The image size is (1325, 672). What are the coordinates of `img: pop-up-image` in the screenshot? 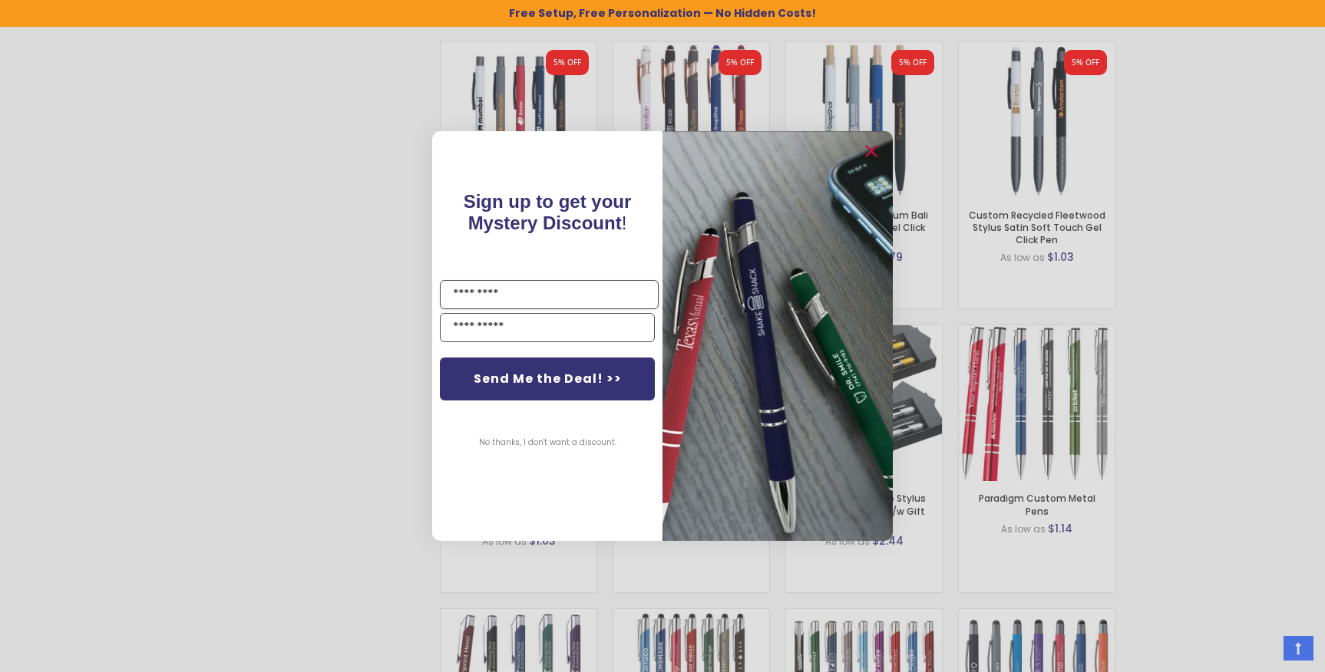 It's located at (777, 335).